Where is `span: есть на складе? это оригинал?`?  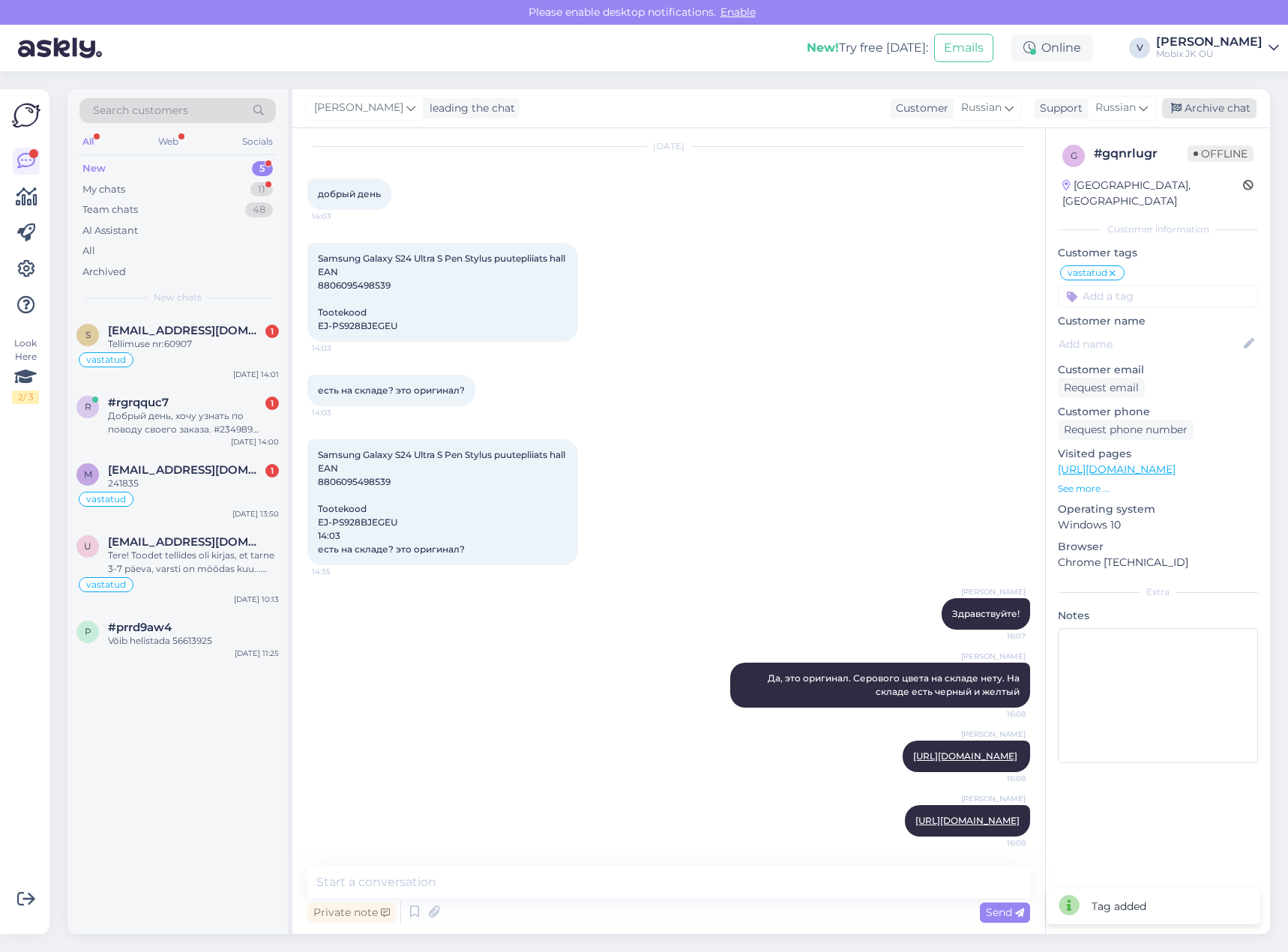 span: есть на складе? это оригинал? is located at coordinates (391, 390).